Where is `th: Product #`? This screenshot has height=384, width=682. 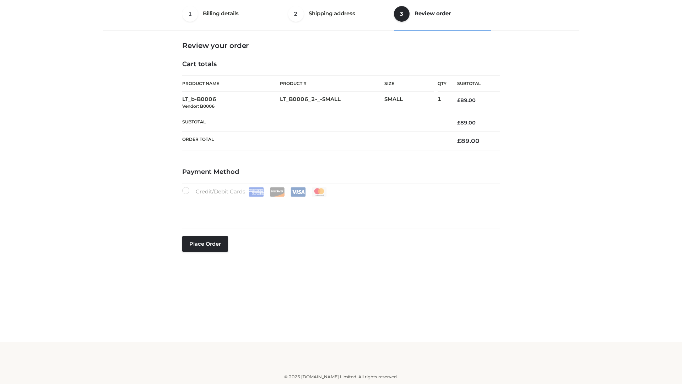
th: Product # is located at coordinates (332, 83).